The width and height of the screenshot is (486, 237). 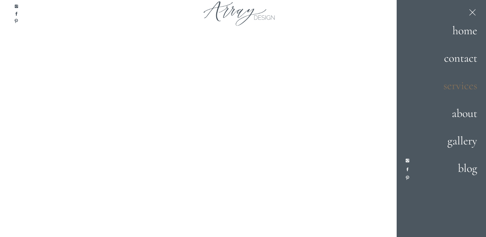 What do you see at coordinates (451, 113) in the screenshot?
I see `a: about` at bounding box center [451, 113].